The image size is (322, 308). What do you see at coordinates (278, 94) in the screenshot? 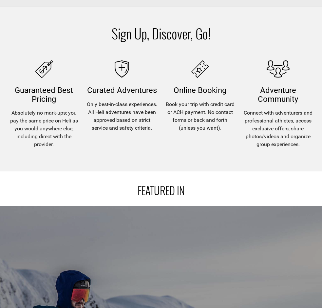
I see `span: Adventure Community` at bounding box center [278, 94].